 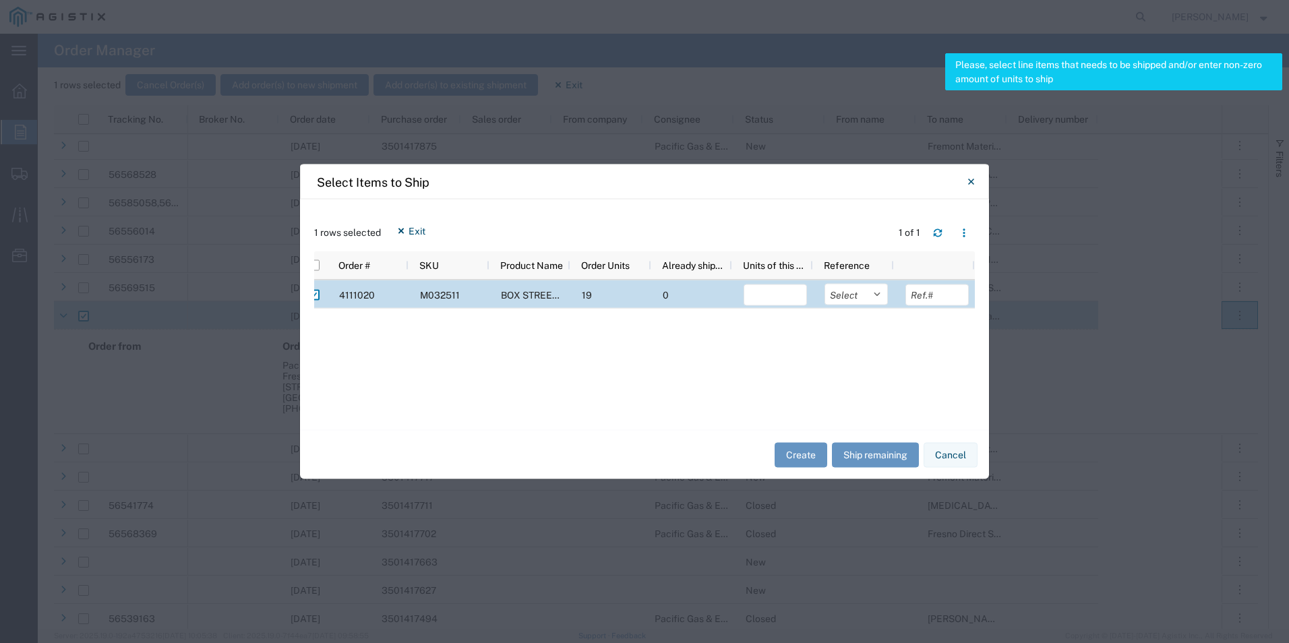 What do you see at coordinates (775, 266) in the screenshot?
I see `span: Units of this shipment` at bounding box center [775, 266].